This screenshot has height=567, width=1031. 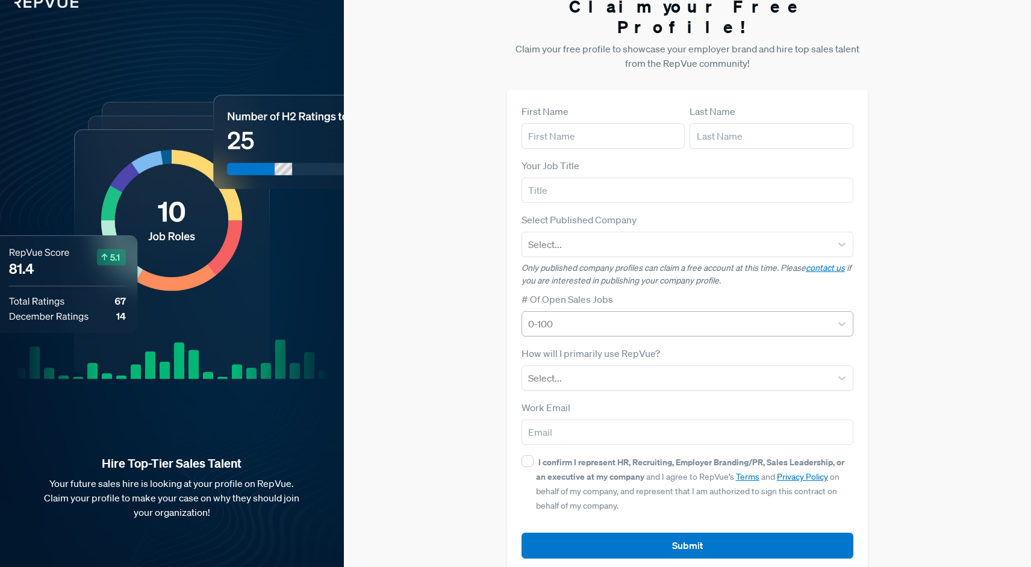 I want to click on a: Privacy Policy, so click(x=802, y=477).